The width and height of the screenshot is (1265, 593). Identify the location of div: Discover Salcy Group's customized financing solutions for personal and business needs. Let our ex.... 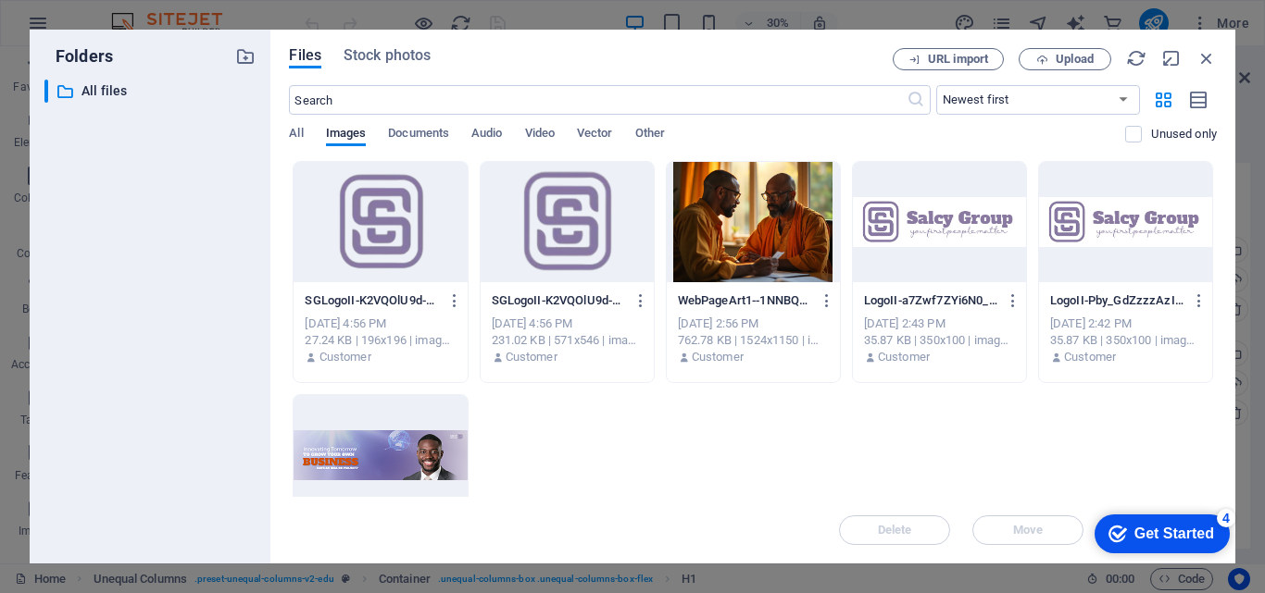
(472, 539).